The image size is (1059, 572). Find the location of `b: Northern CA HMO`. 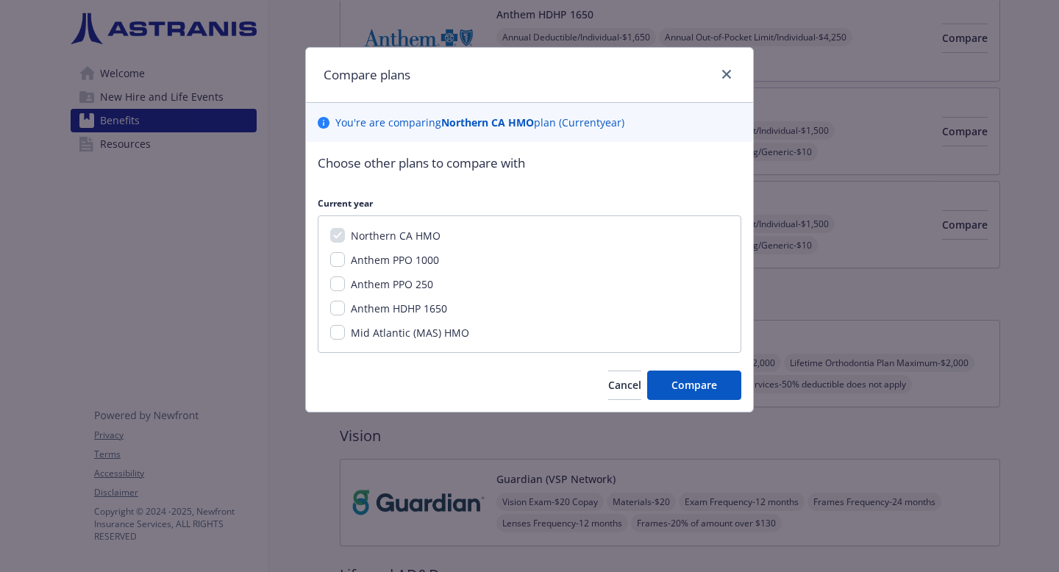

b: Northern CA HMO is located at coordinates (488, 122).